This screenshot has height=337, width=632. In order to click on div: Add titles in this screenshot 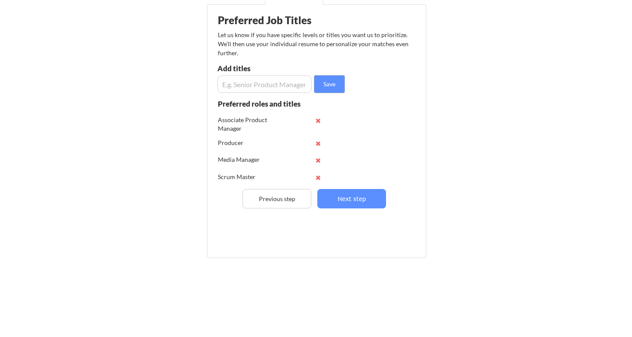, I will do `click(263, 68)`.